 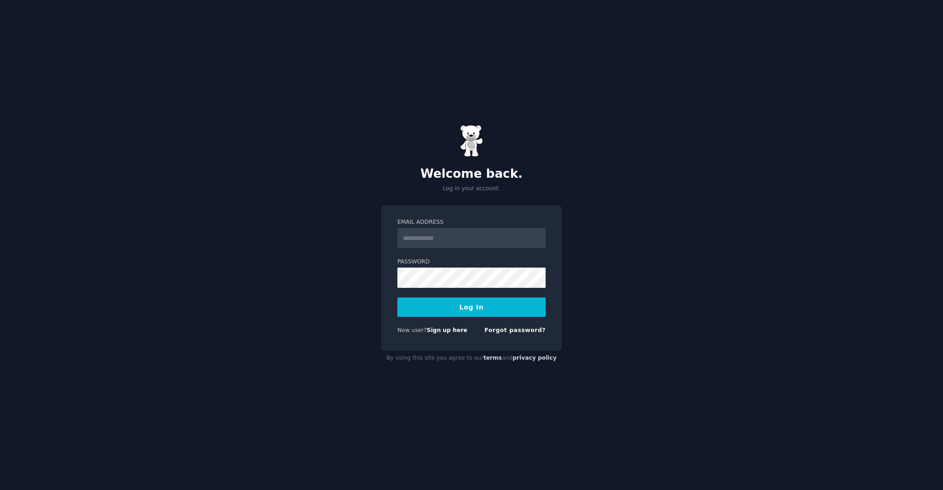 What do you see at coordinates (472, 141) in the screenshot?
I see `img: Gummy Bear` at bounding box center [472, 141].